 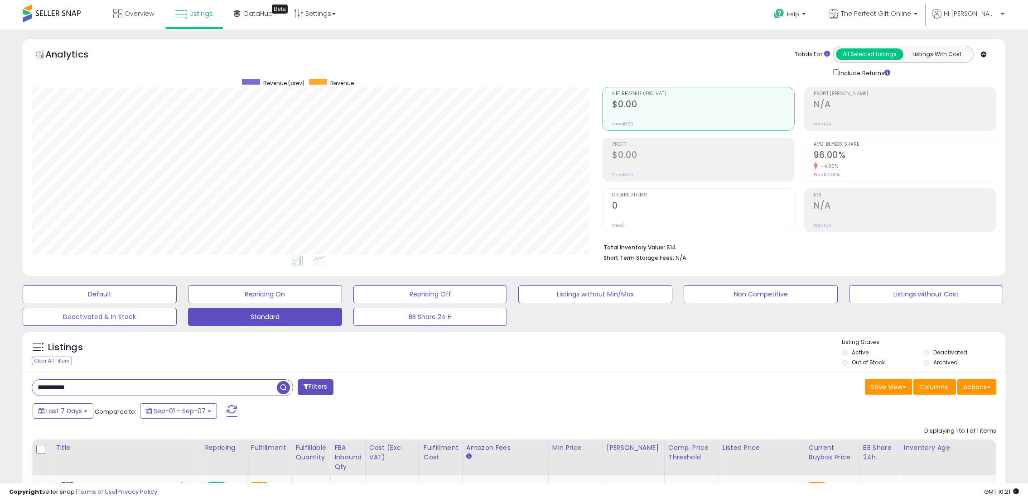 I want to click on small: Prev: 0, so click(x=618, y=226).